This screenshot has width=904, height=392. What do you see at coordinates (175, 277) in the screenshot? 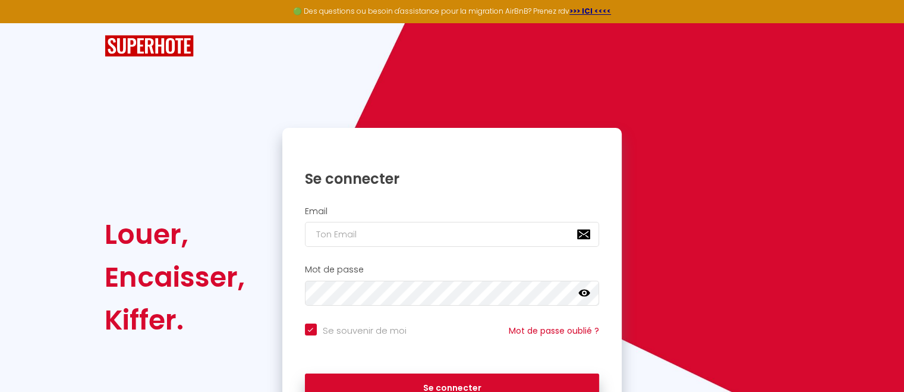
I see `div: Encaisser,` at bounding box center [175, 277].